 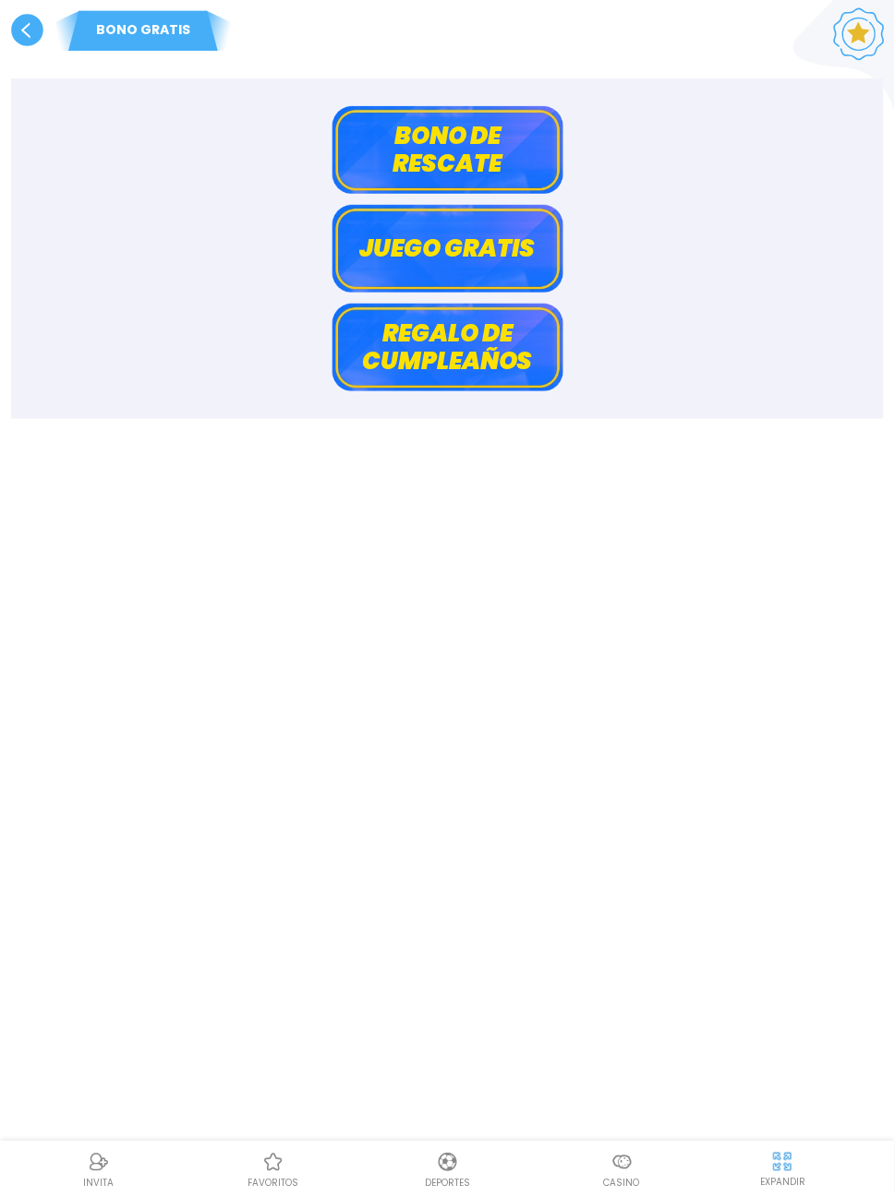 What do you see at coordinates (782, 1183) in the screenshot?
I see `p: EXPANDIR` at bounding box center [782, 1183].